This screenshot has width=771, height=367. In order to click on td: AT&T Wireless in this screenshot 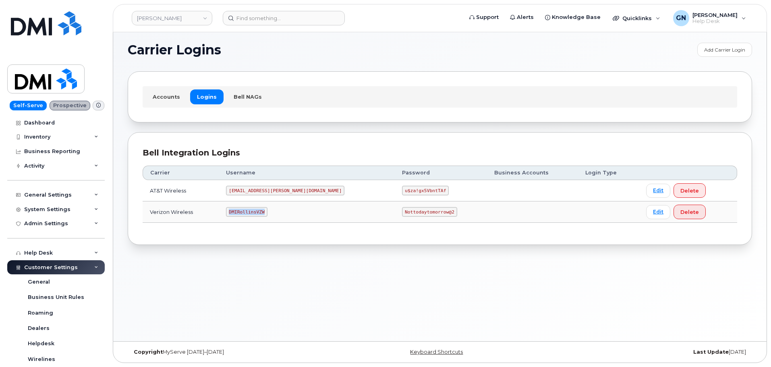, I will do `click(180, 191)`.